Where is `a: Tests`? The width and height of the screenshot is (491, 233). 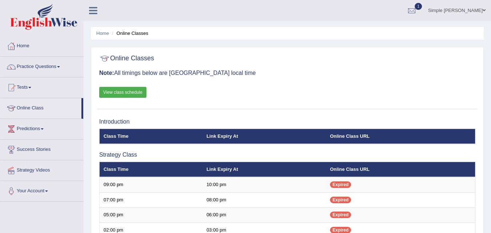
a: Tests is located at coordinates (42, 87).